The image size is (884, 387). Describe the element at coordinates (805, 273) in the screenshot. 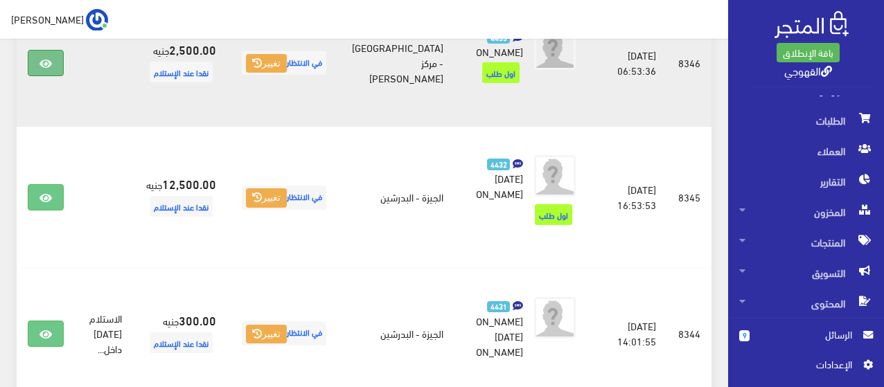

I see `span: التسويق` at that location.